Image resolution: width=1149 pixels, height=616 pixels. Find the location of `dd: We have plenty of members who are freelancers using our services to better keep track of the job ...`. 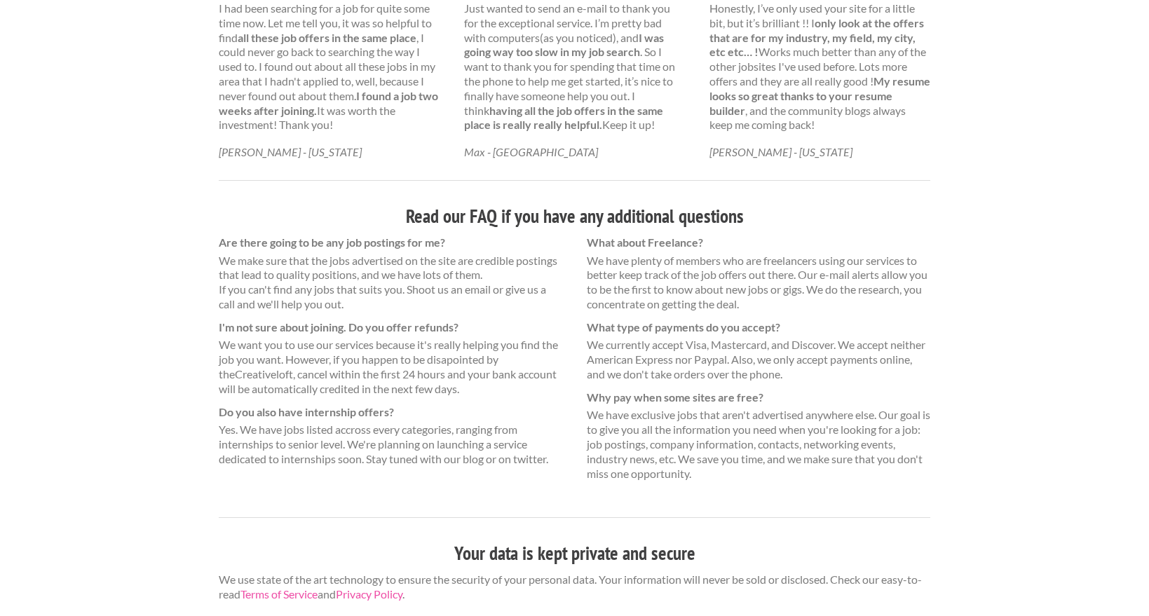

dd: We have plenty of members who are freelancers using our services to better keep track of the job ... is located at coordinates (759, 283).